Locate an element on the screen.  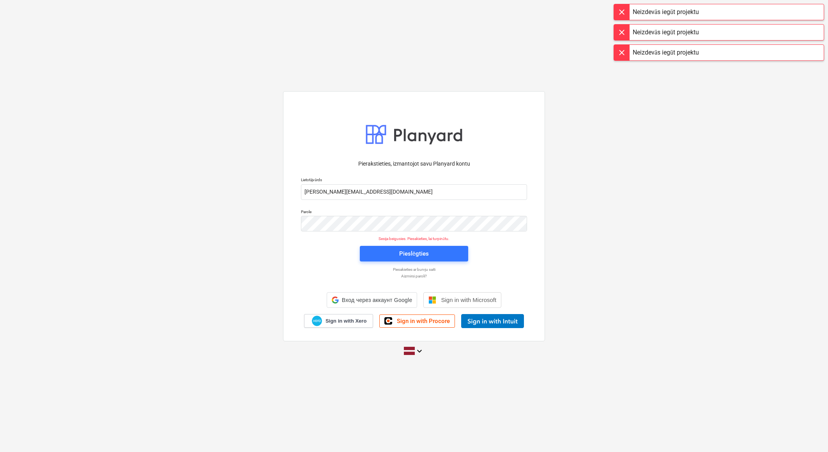
span: Sign in with Microsoft is located at coordinates (468, 300).